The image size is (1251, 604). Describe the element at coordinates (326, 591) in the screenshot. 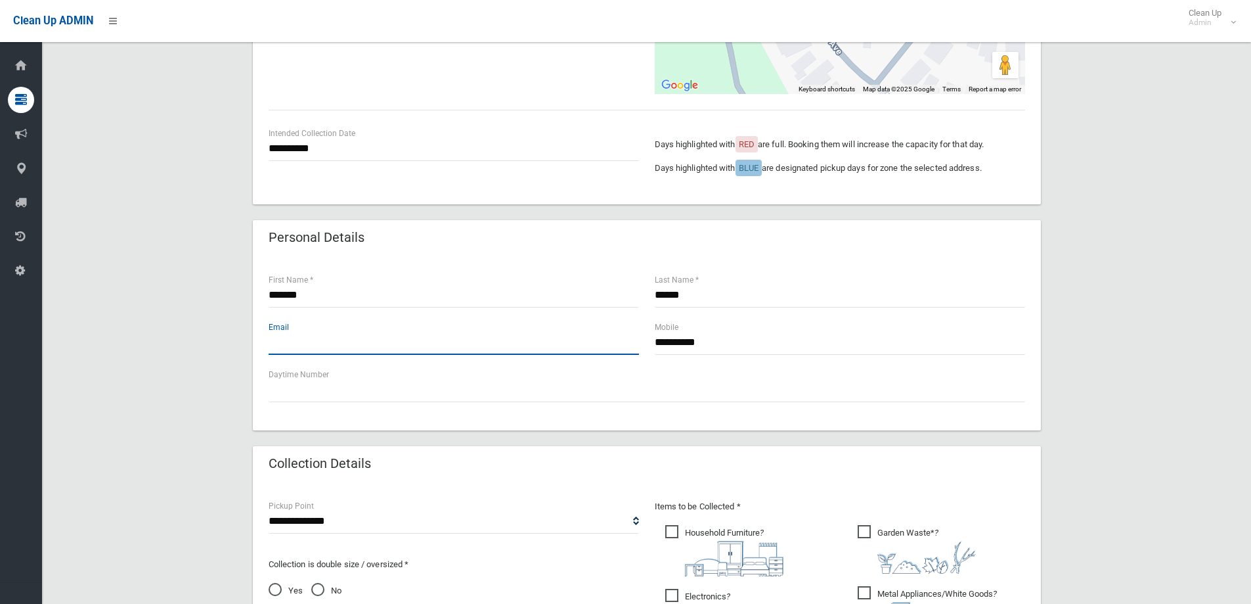

I see `span: No` at that location.